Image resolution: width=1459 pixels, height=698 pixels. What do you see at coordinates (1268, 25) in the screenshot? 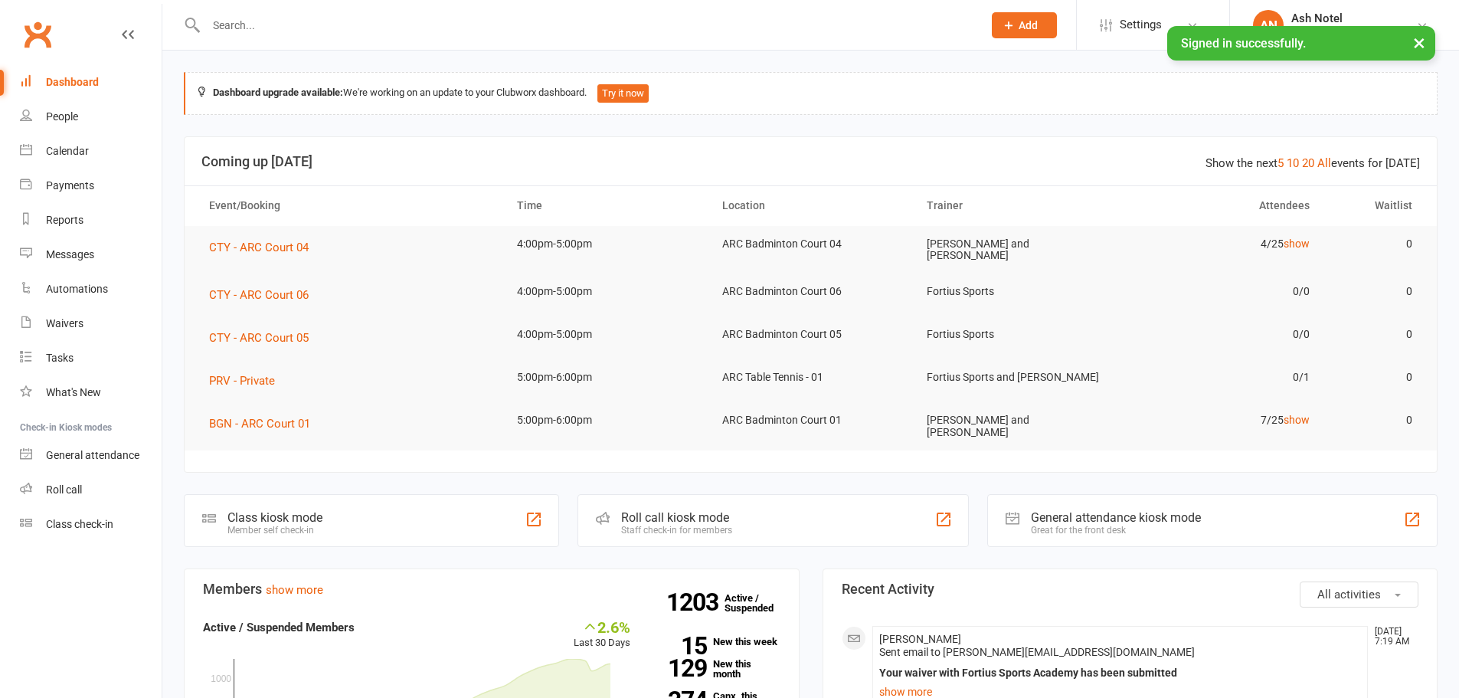
I see `div: AN` at bounding box center [1268, 25].